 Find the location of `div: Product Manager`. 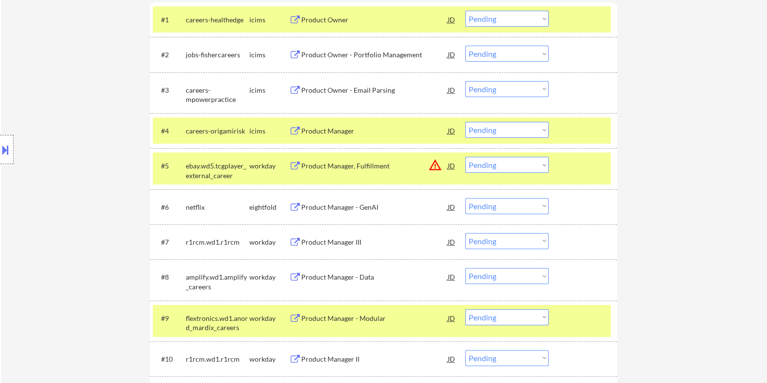

div: Product Manager is located at coordinates (374, 131).